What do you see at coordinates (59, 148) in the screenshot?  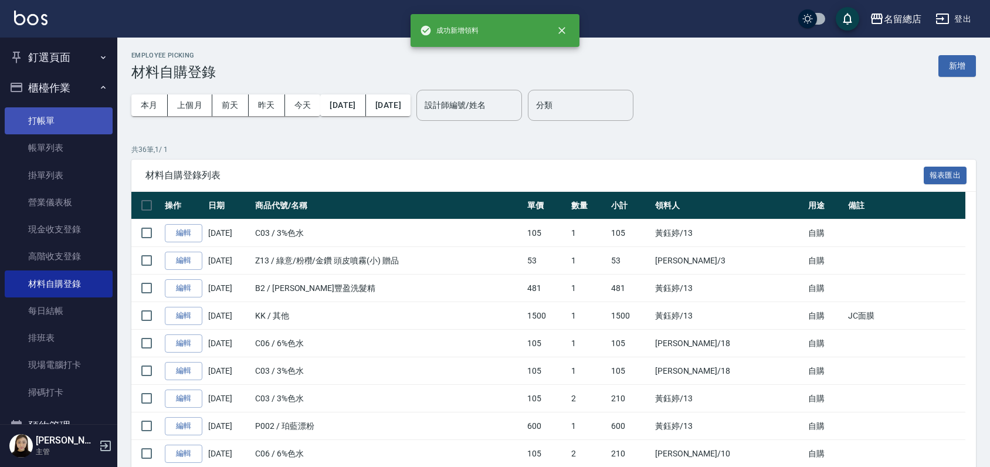 I see `a: 帳單列表` at bounding box center [59, 148].